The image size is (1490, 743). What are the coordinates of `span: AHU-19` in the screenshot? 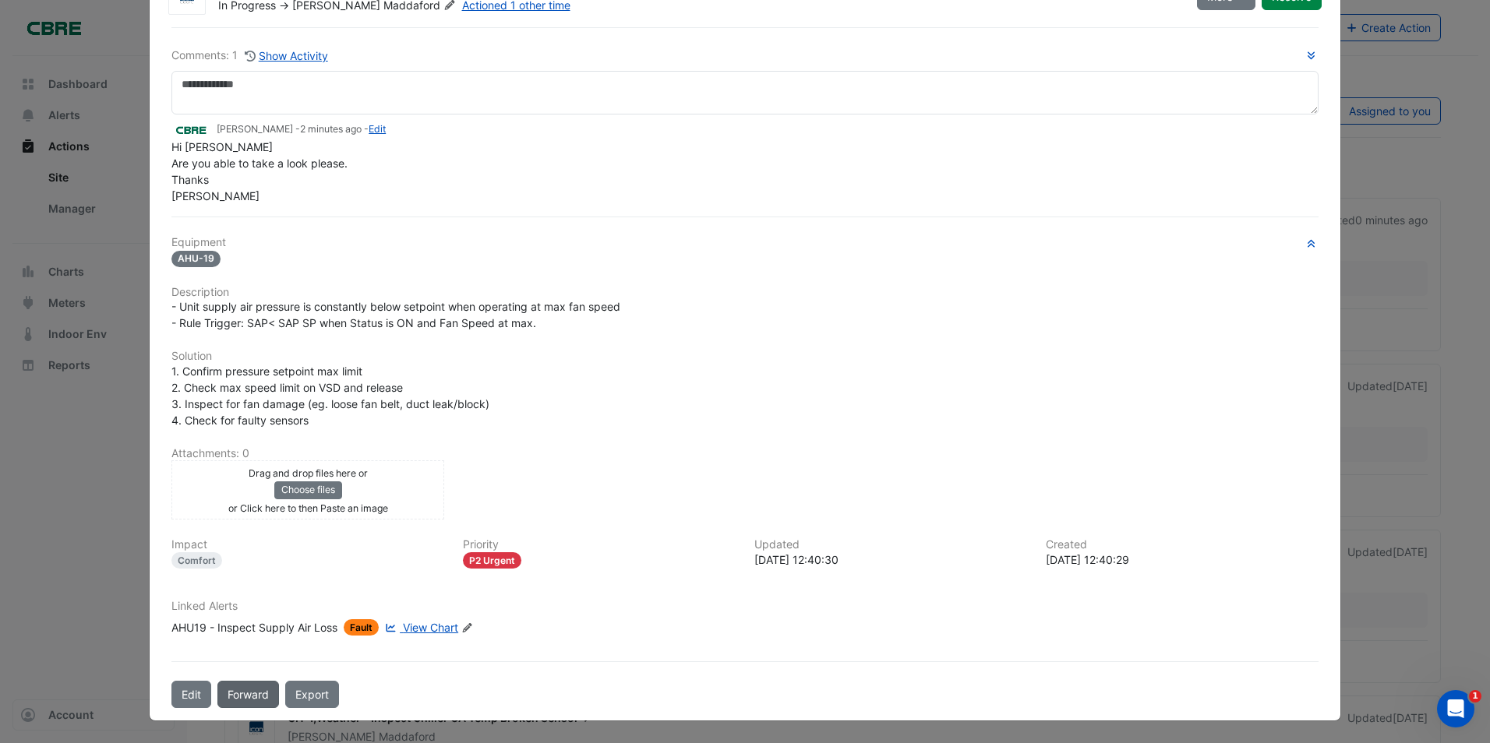 It's located at (196, 259).